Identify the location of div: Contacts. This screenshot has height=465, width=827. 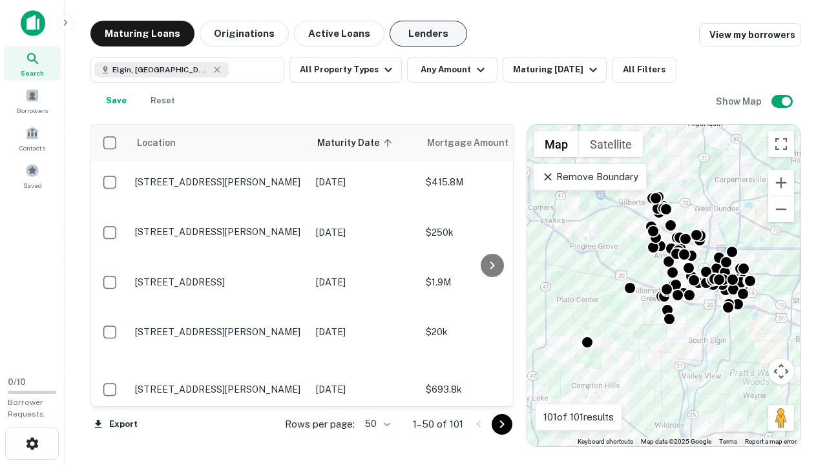
(32, 138).